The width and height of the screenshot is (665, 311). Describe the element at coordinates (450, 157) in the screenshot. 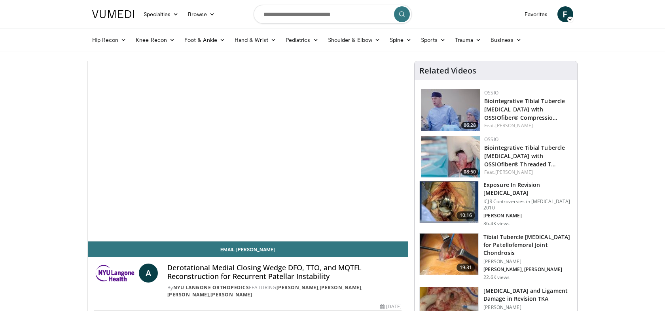

I see `a: 08:50` at that location.